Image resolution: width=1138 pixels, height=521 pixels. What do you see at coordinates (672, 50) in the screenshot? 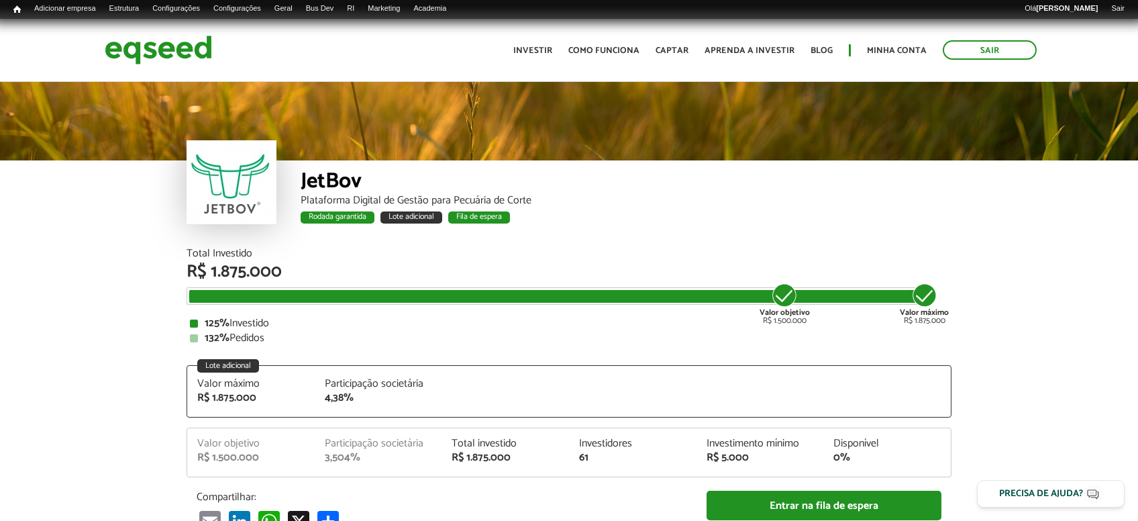
I see `a: Captar` at bounding box center [672, 50].